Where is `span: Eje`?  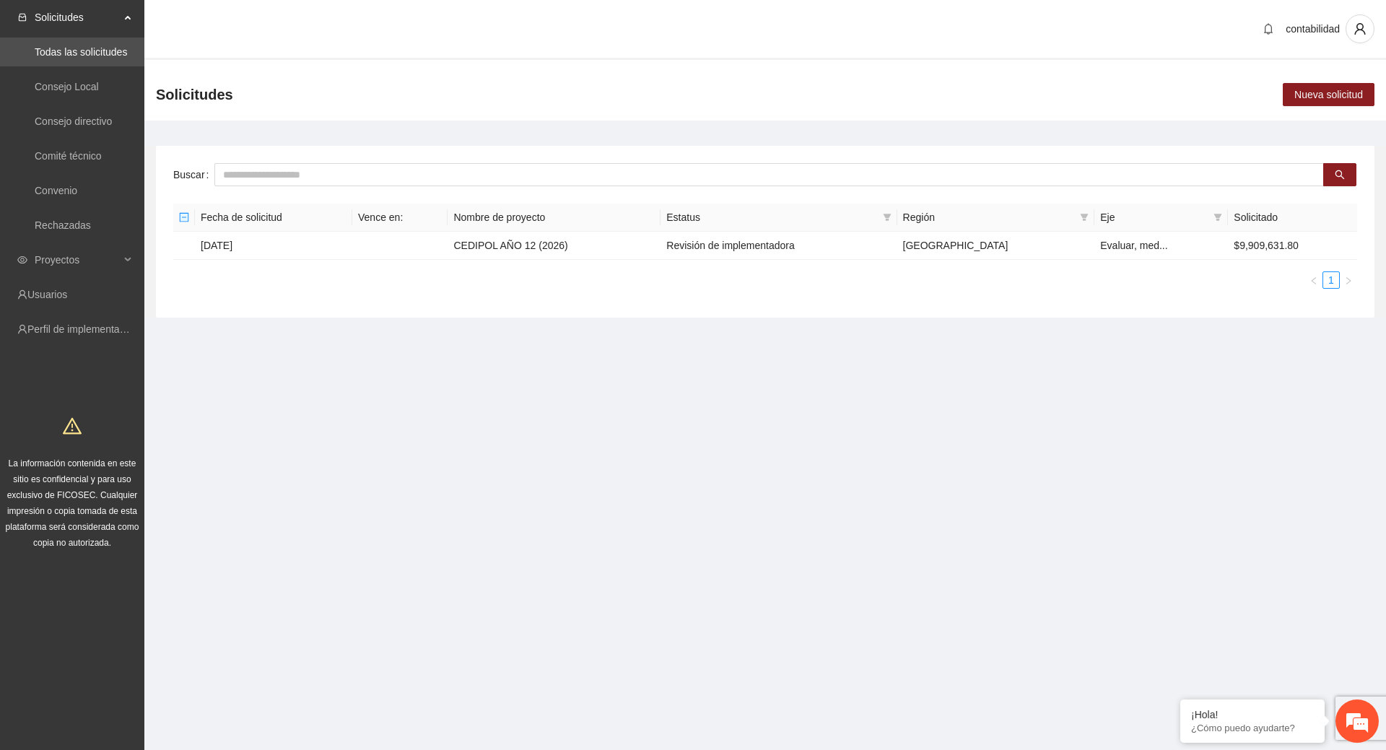
span: Eje is located at coordinates (1154, 217).